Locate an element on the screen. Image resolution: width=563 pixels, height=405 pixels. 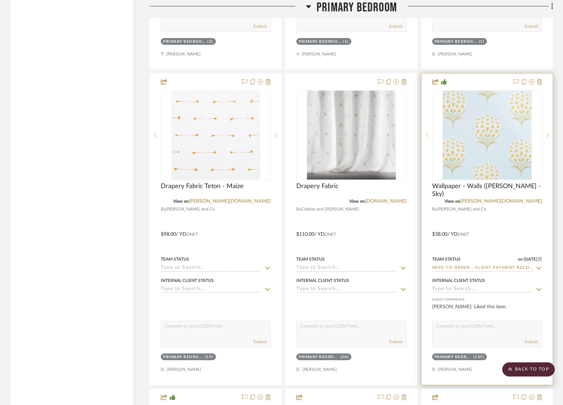
div: (2) is located at coordinates (210, 42).